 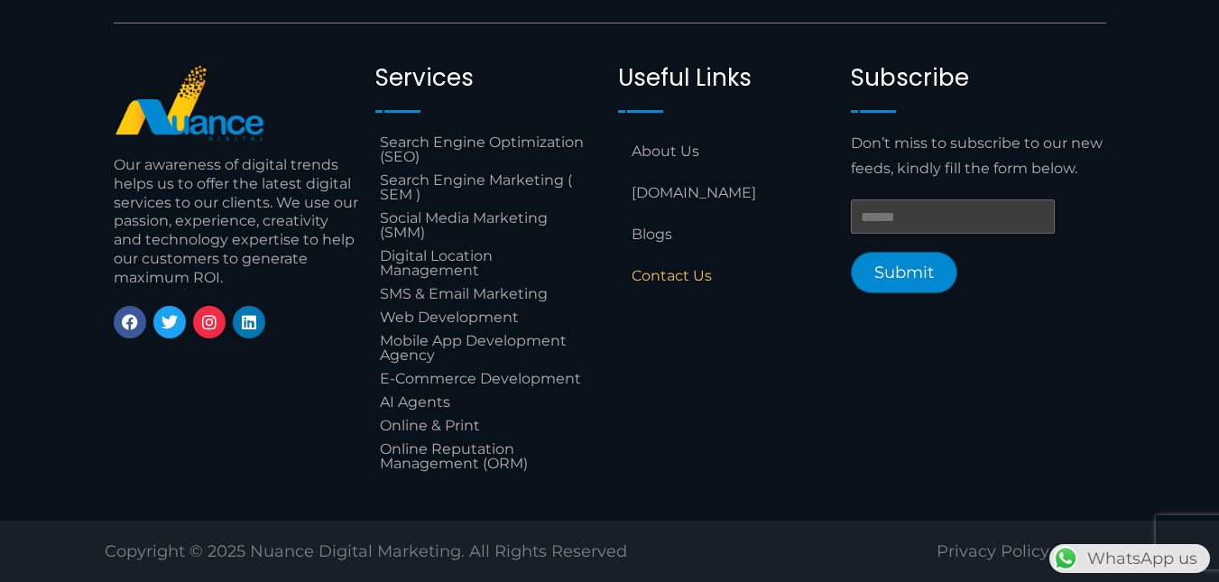 What do you see at coordinates (978, 156) in the screenshot?
I see `p: Don’t miss to subscribe to our new feeds, kindly fill the form below.` at bounding box center [978, 156].